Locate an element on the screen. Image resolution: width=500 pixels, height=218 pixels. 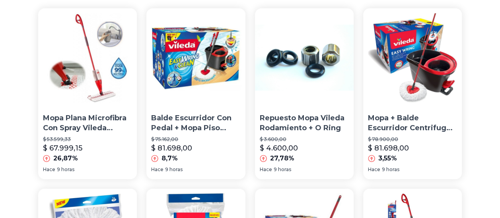
img: Mopa + Balde Escurridor Centrifugo Pedal Vileda Easy Wring is located at coordinates (412, 58).